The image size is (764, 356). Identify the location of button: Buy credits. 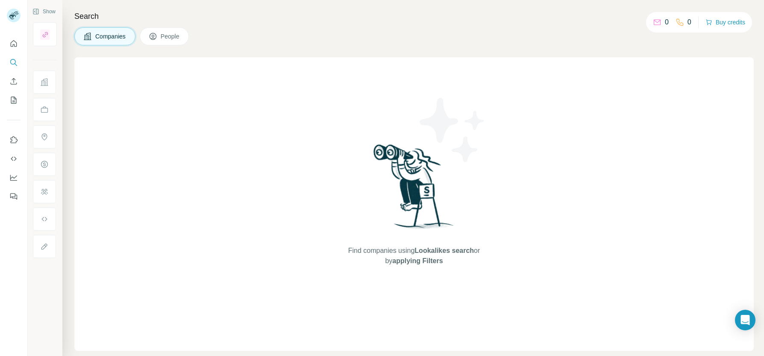
(726, 22).